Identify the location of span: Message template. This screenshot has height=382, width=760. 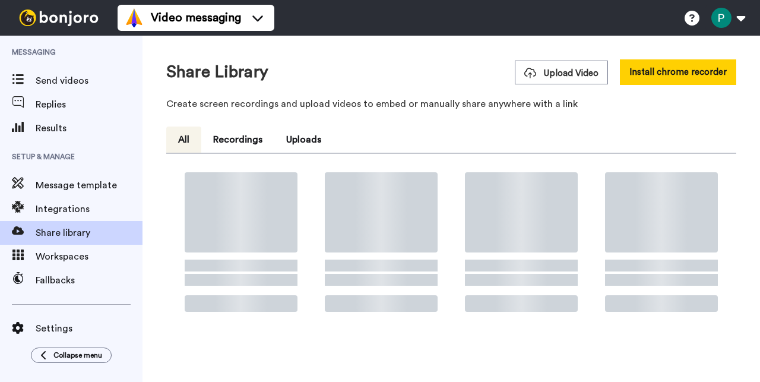
(89, 185).